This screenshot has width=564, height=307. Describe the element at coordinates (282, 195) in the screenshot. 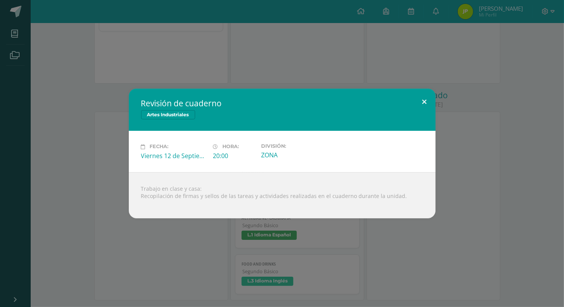

I see `div: Trabajo en clase y casa: Recopilación de firmas y sellos de las tareas y actividades realizadas e...` at that location.